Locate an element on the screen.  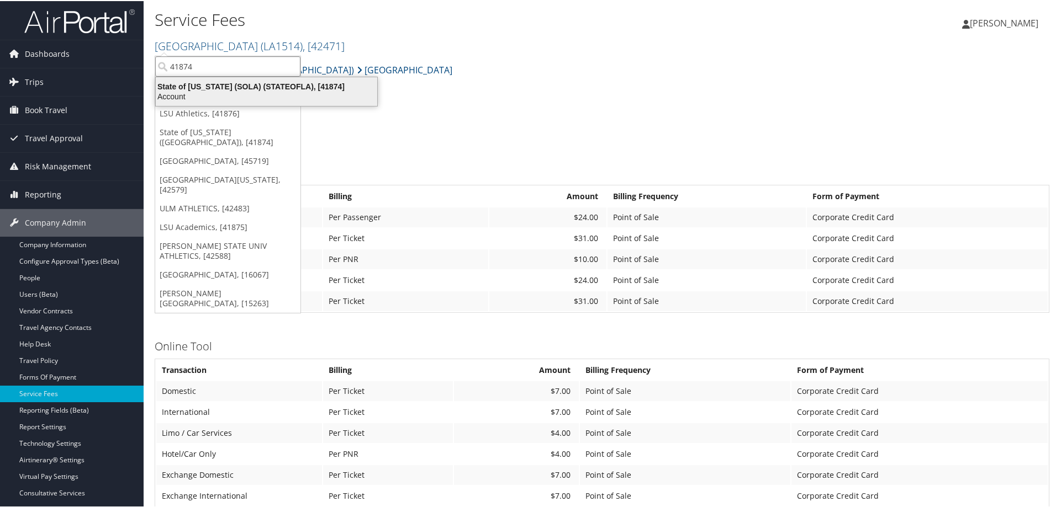
span: Company Admin is located at coordinates (55, 222).